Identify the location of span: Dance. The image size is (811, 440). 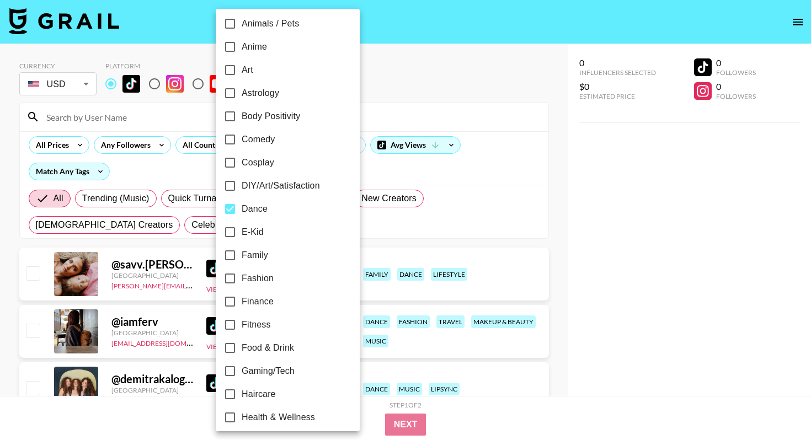
(254, 209).